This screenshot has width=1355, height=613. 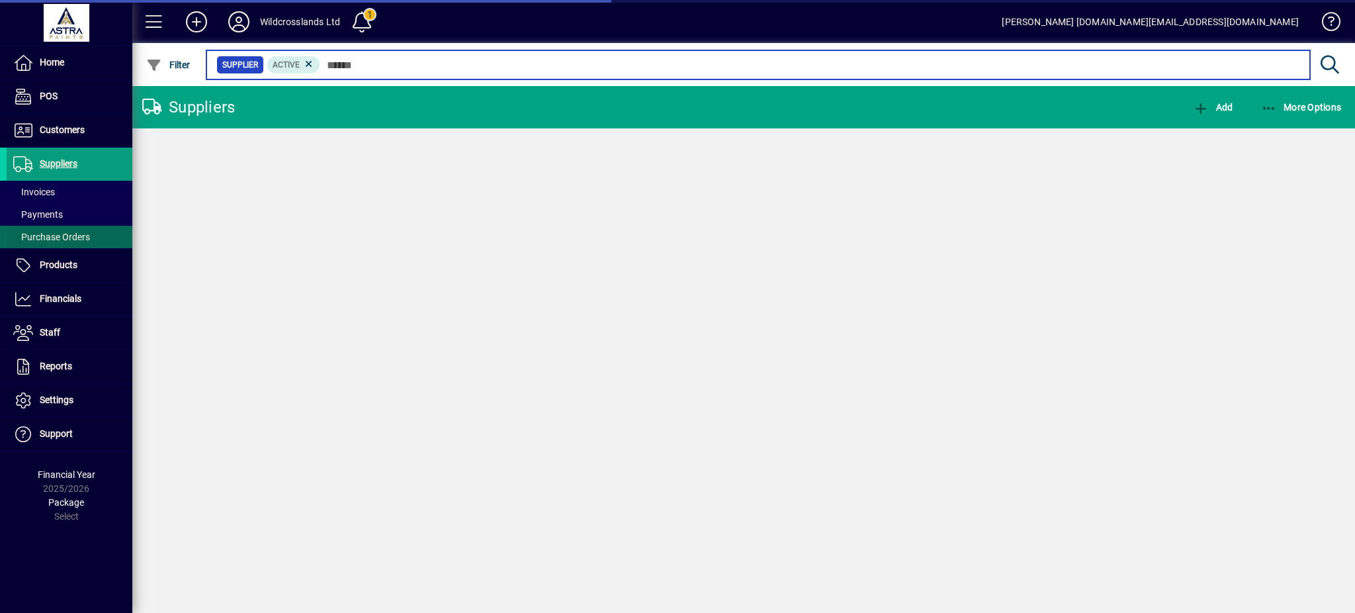 I want to click on span: More Options, so click(x=1301, y=107).